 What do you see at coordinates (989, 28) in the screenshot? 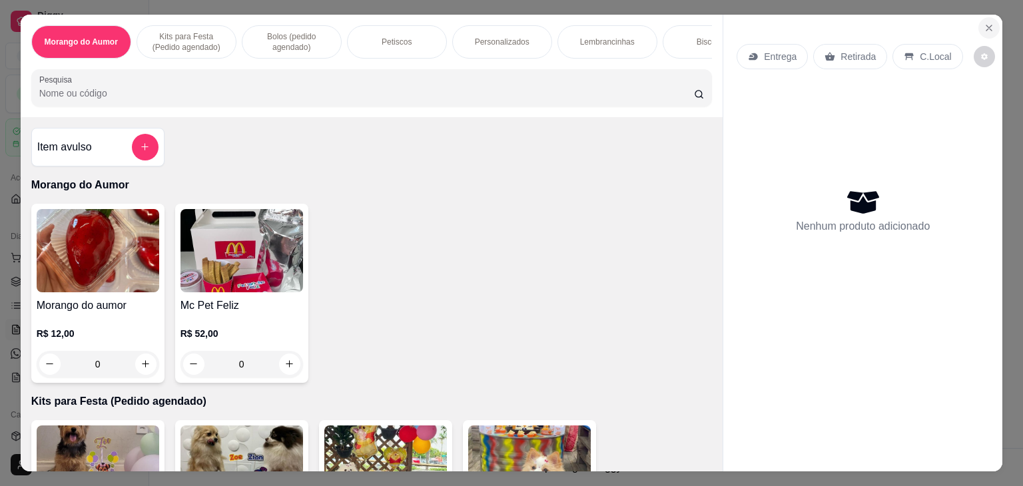
I see `button: Close` at bounding box center [989, 28].